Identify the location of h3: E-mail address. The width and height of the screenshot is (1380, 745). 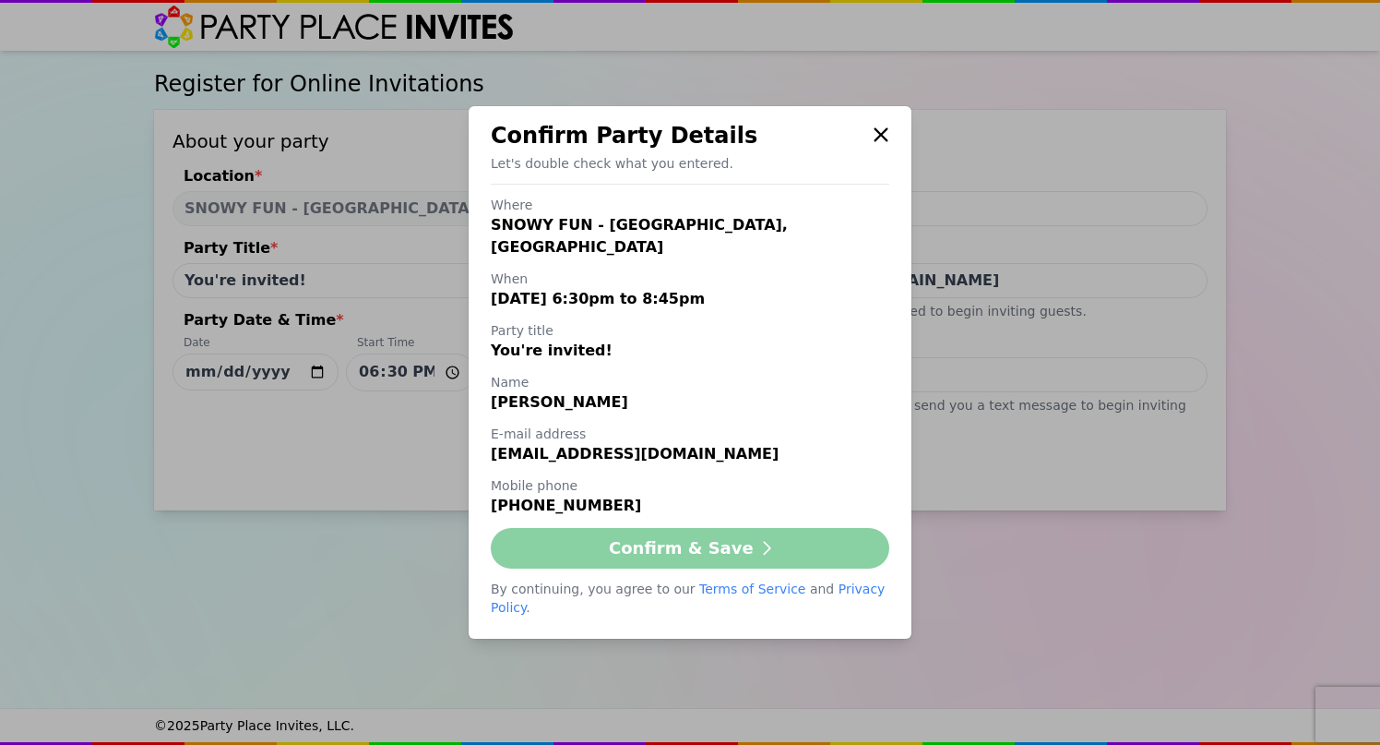
(690, 434).